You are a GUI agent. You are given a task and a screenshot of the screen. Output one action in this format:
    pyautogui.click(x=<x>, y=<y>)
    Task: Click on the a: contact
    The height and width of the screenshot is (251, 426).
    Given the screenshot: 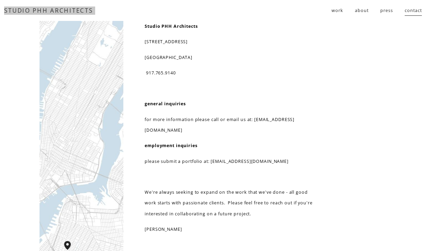 What is the action you would take?
    pyautogui.click(x=413, y=11)
    